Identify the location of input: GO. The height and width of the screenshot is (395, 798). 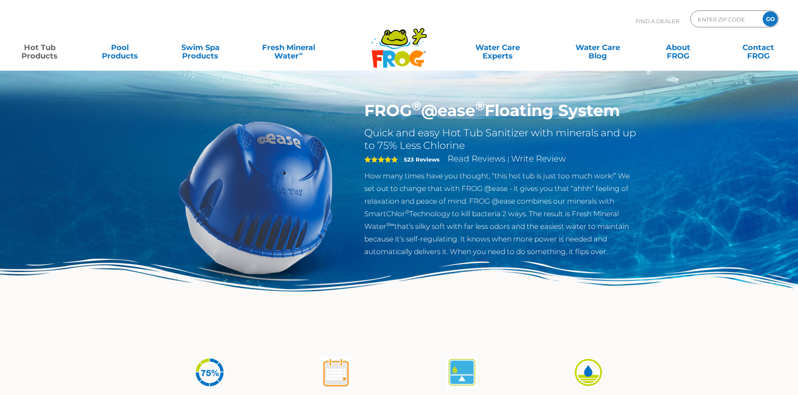
(770, 19).